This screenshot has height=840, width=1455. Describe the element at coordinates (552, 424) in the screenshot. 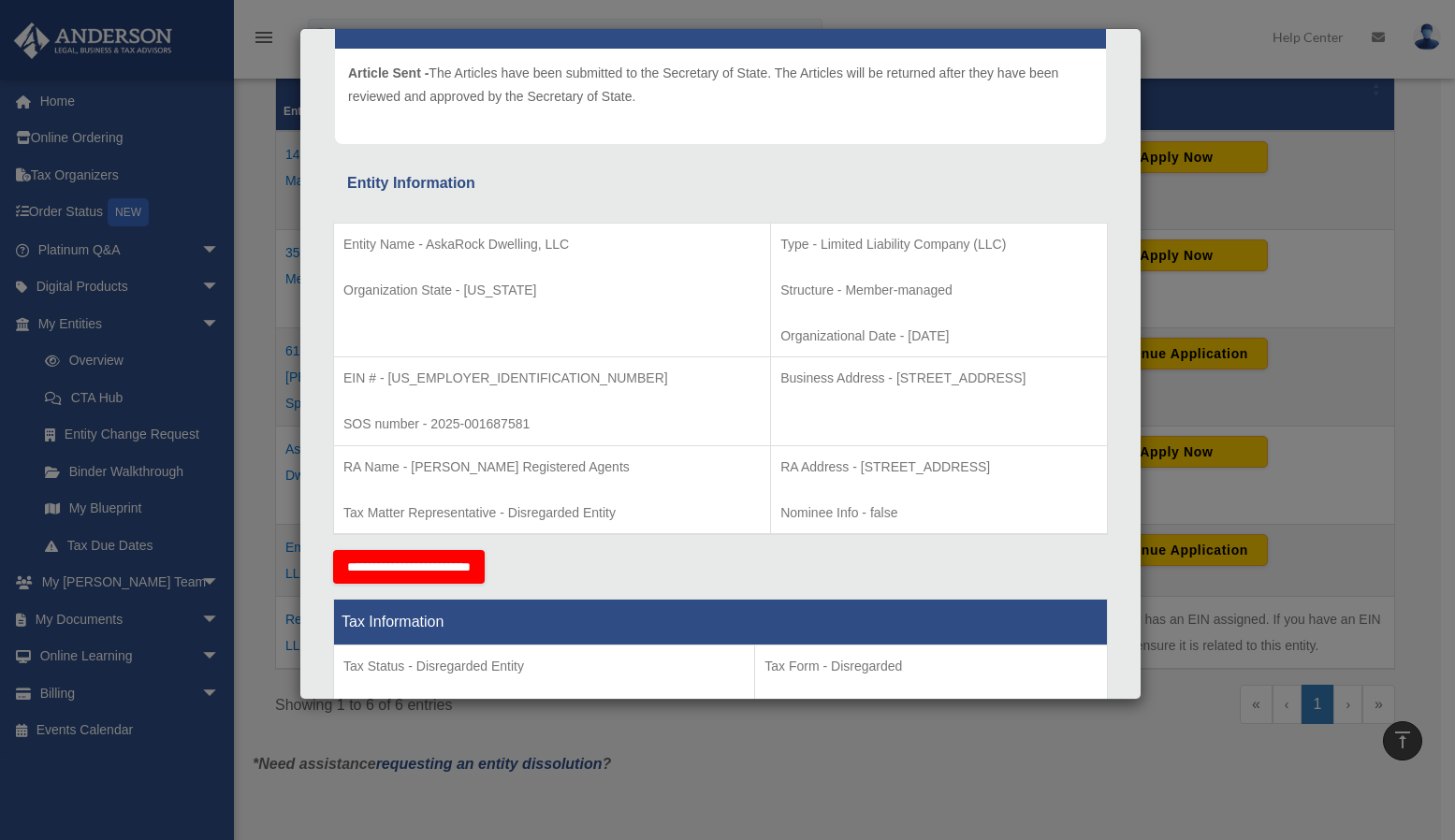

I see `p: SOS number - 2025-001687581` at that location.